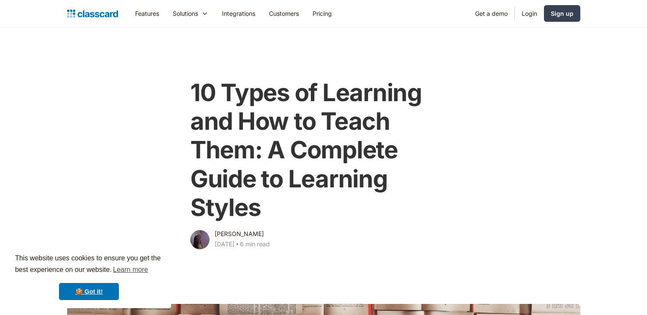  Describe the element at coordinates (529, 13) in the screenshot. I see `a: Login` at that location.